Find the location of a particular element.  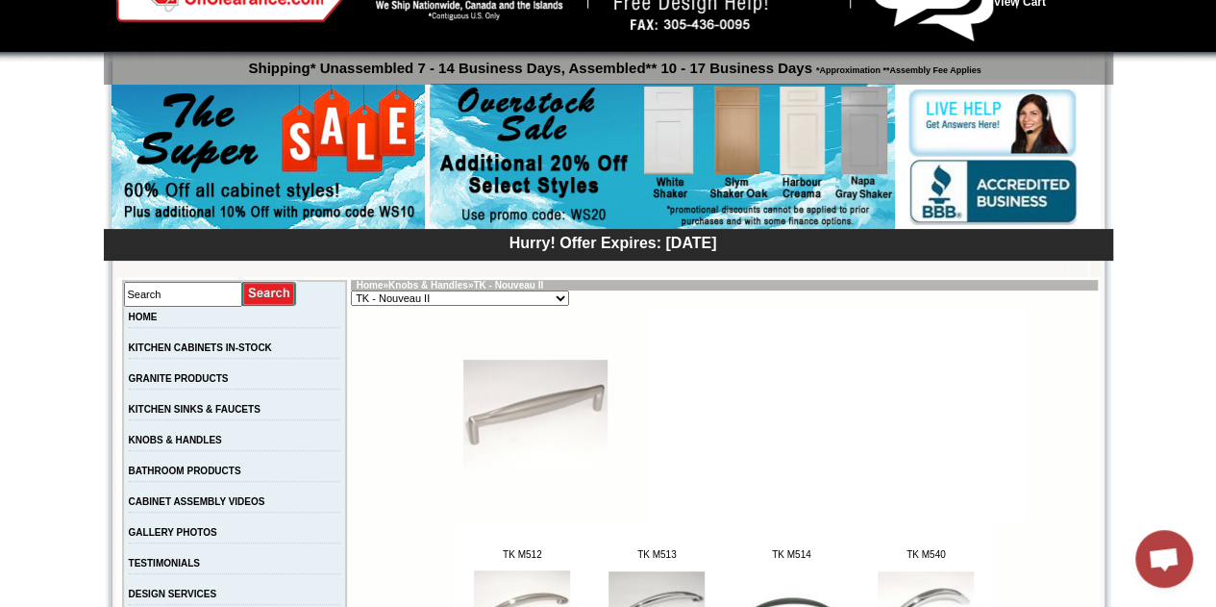

a: Home is located at coordinates (370, 285).